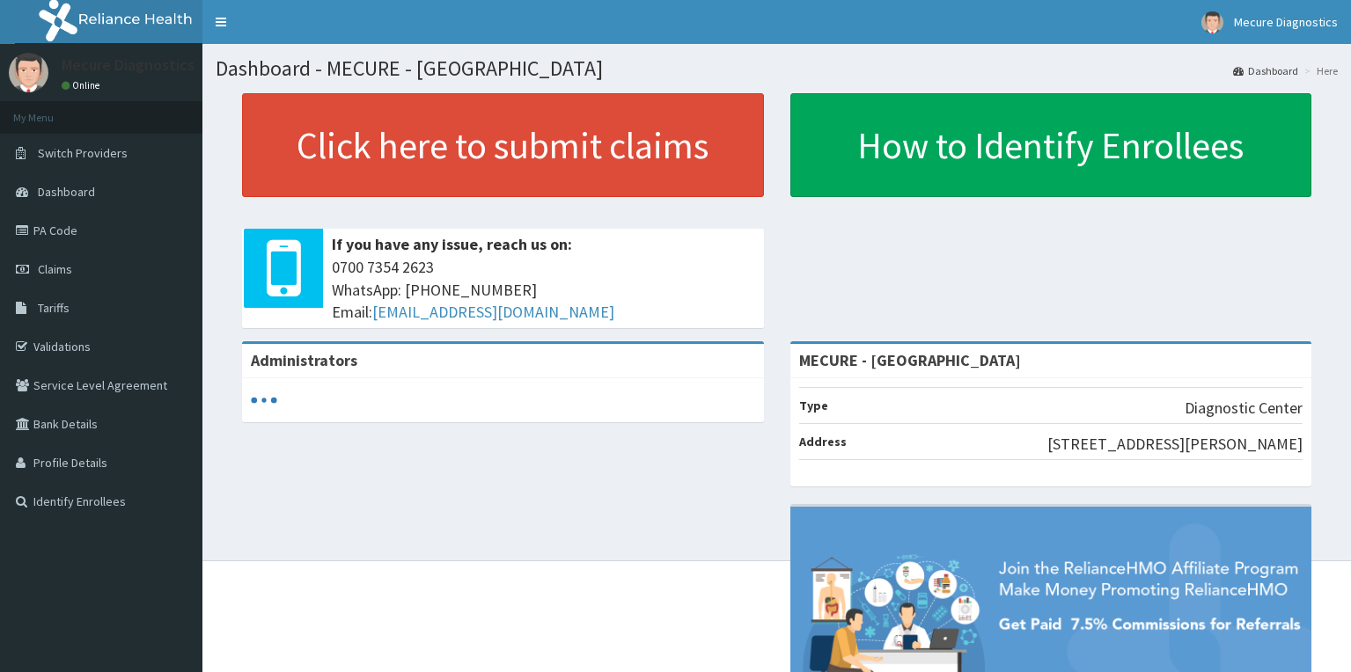 Image resolution: width=1351 pixels, height=672 pixels. I want to click on span: Dashboard, so click(66, 192).